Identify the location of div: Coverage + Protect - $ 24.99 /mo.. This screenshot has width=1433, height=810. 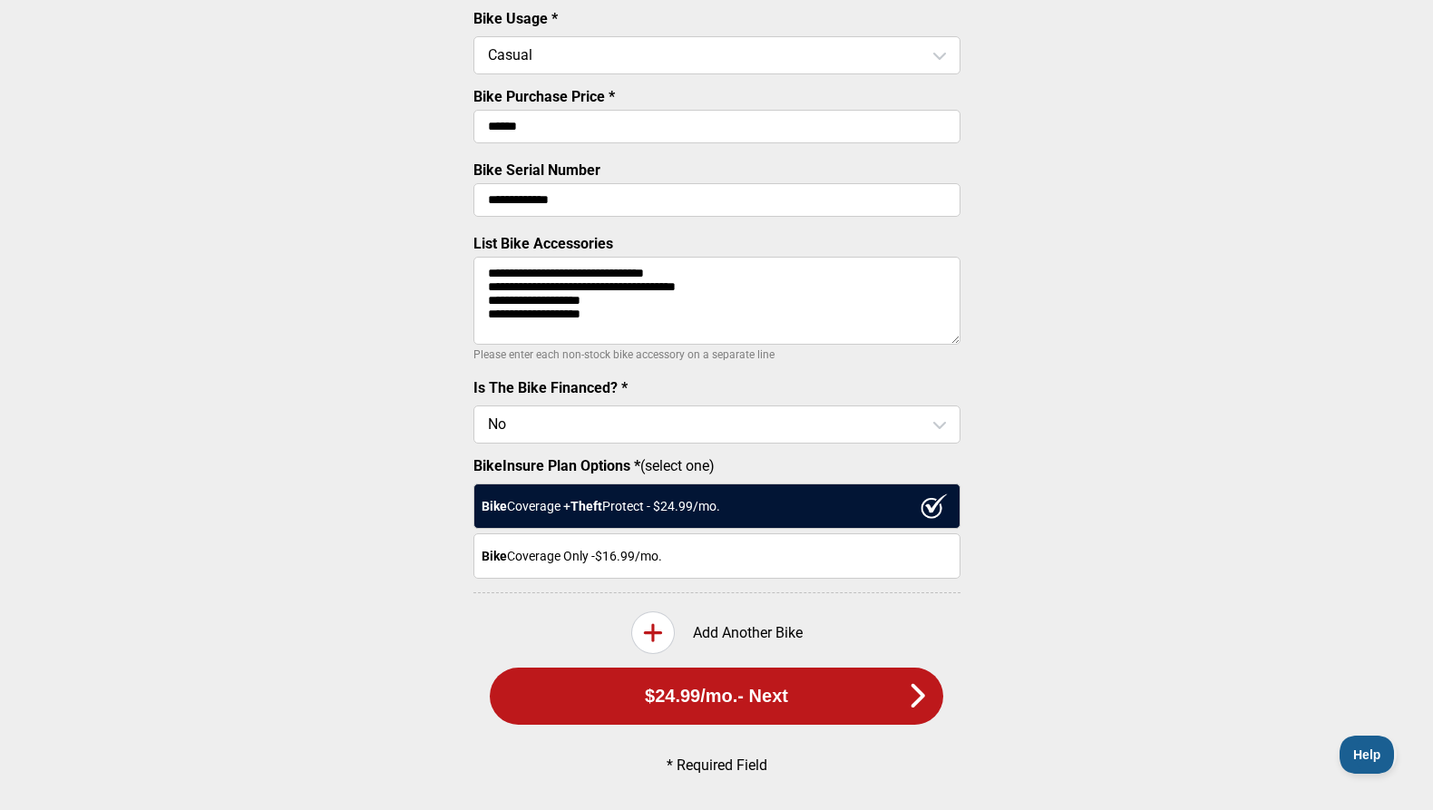
(716, 506).